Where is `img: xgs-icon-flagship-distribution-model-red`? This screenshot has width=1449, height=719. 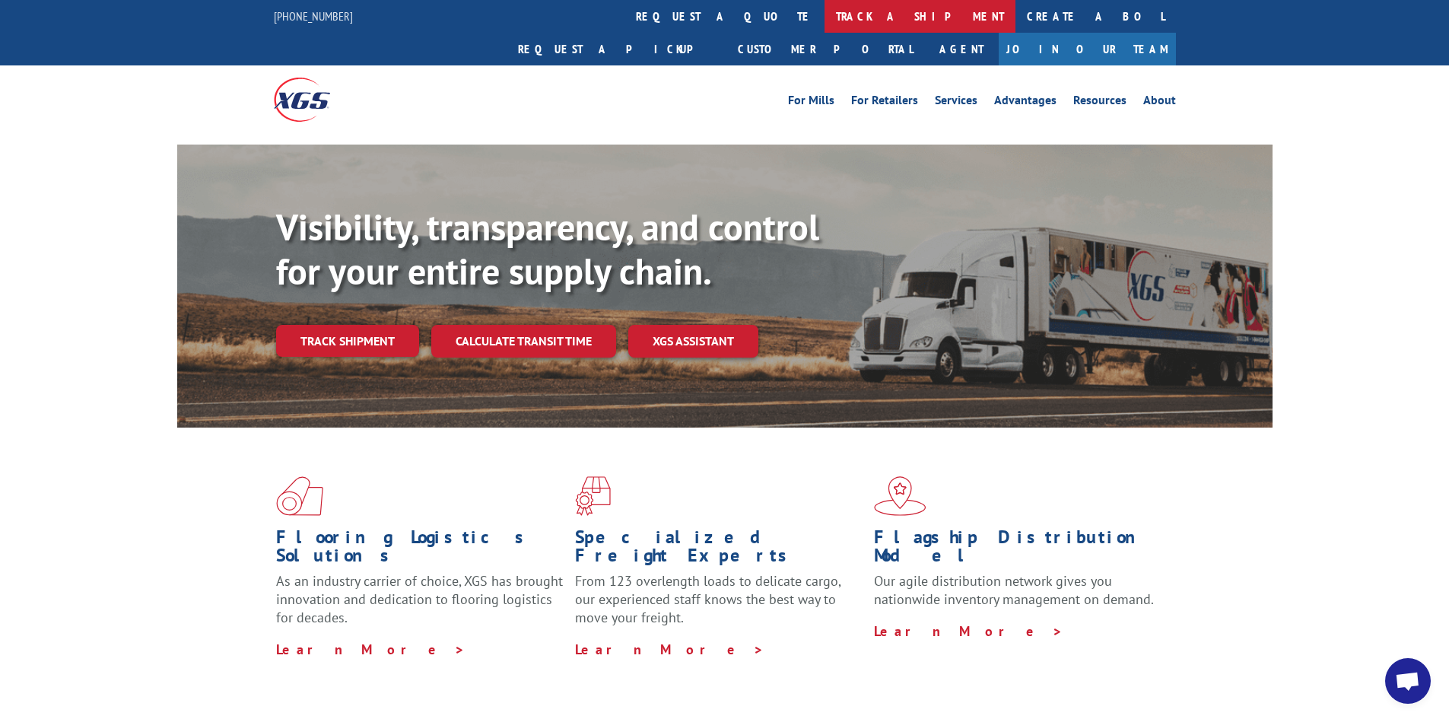 img: xgs-icon-flagship-distribution-model-red is located at coordinates (900, 496).